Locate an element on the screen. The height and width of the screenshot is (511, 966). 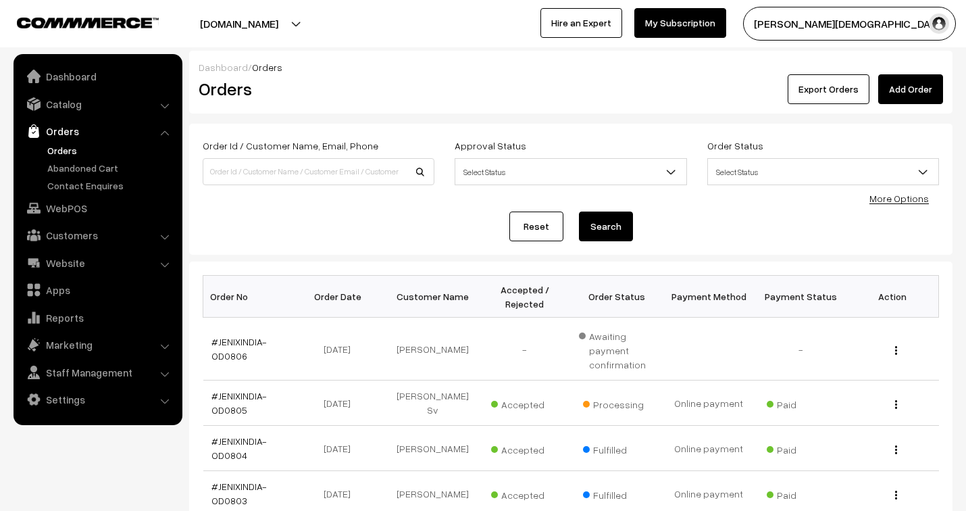
th: Customer Name is located at coordinates (433, 297).